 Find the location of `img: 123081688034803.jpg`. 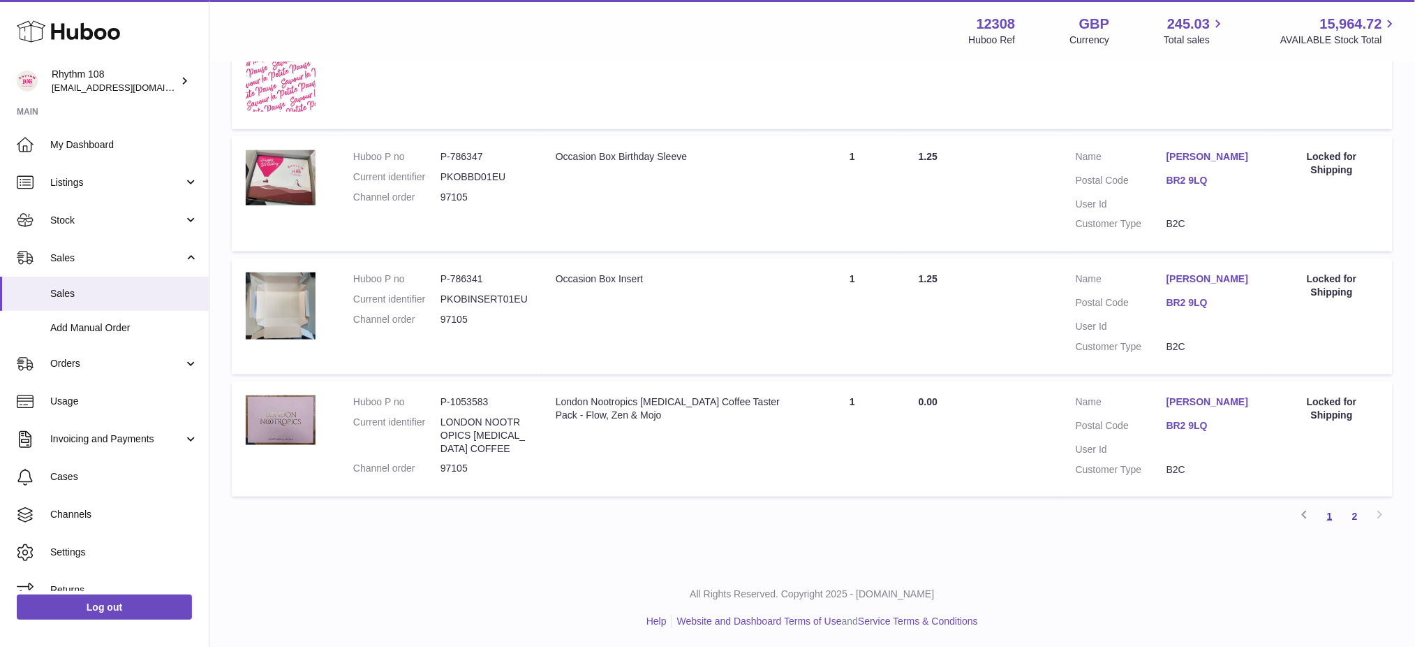

img: 123081688034803.jpg is located at coordinates (281, 306).